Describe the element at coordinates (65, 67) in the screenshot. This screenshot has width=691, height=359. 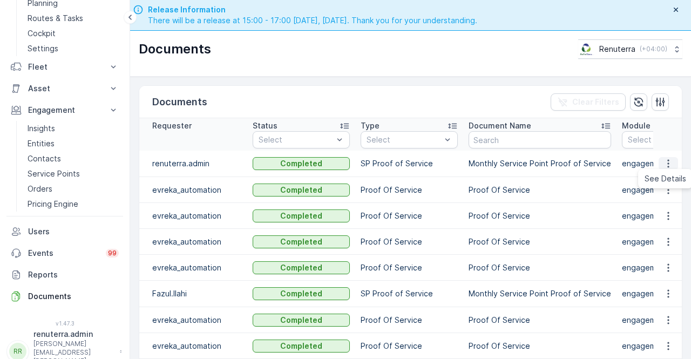
I see `button: Fleet` at that location.